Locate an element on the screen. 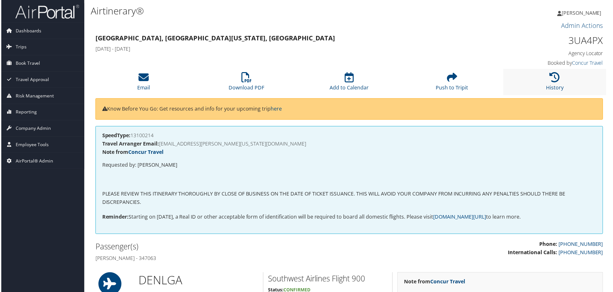  strong: SpeedType: is located at coordinates (115, 136).